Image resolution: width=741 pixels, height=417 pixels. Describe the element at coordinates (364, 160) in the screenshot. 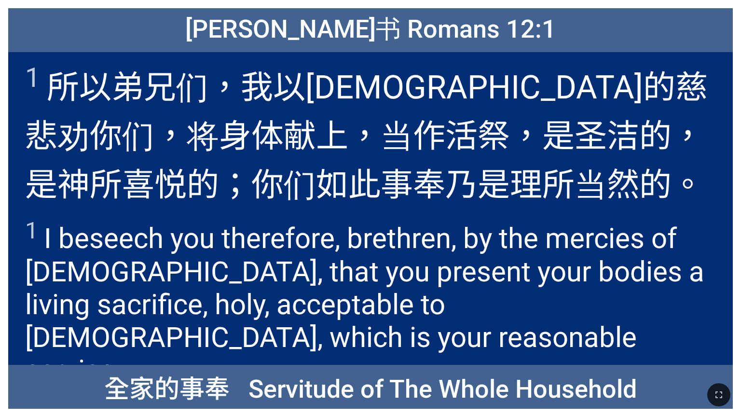

I see `wg2378: ，是圣洁的` at that location.